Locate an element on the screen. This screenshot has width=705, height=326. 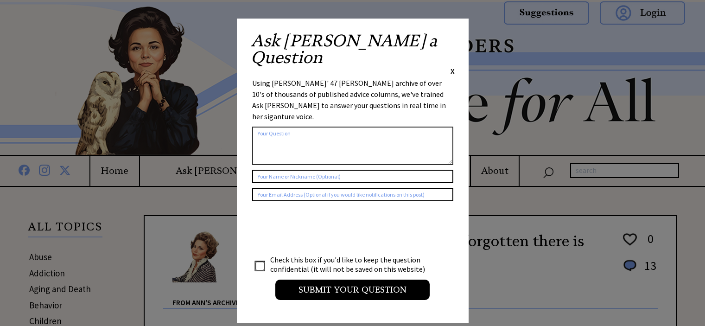
input: Submit your Question is located at coordinates (352, 290).